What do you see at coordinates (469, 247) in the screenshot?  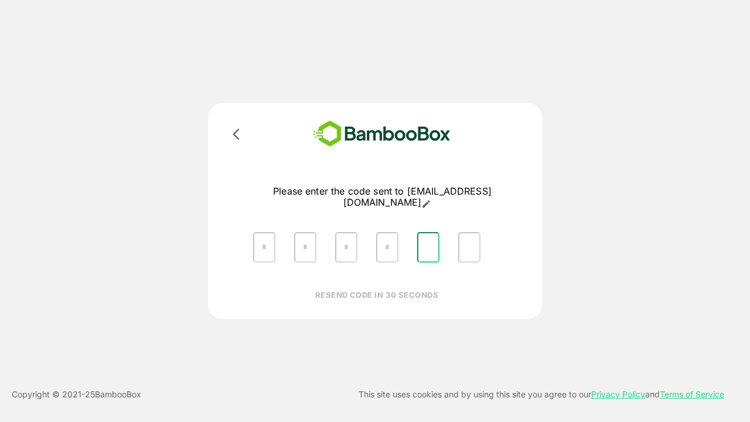 I see `input: Please enter OTP character 6` at bounding box center [469, 247].